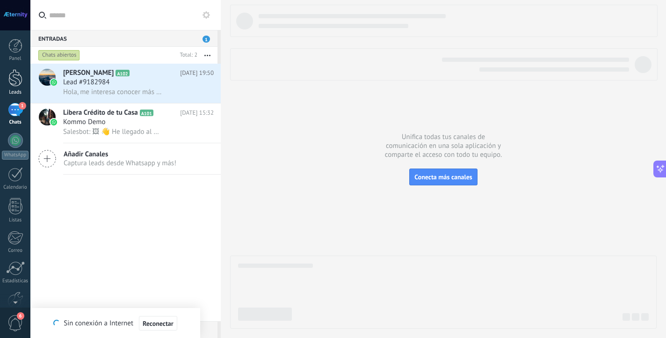 The width and height of the screenshot is (666, 338). What do you see at coordinates (122, 73) in the screenshot?
I see `span: A102` at bounding box center [122, 73].